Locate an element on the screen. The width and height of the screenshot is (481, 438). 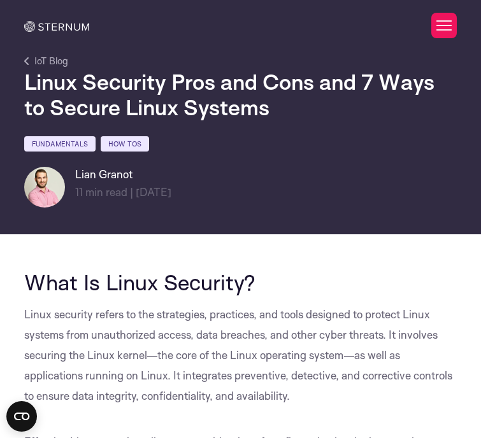
h1: Linux Security Pros and Cons and 7 Ways to Secure Linux Systems is located at coordinates (241, 94).